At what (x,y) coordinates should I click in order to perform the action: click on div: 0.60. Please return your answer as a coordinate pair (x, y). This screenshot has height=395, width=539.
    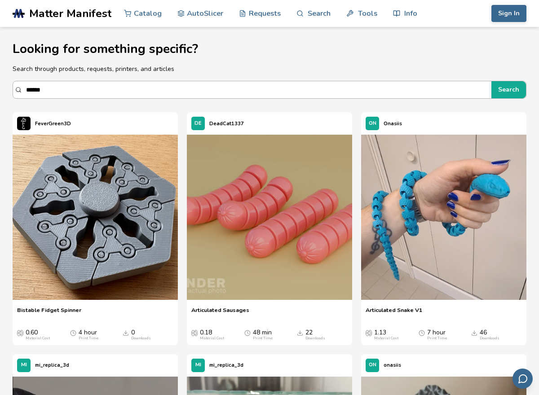
    Looking at the image, I should click on (38, 335).